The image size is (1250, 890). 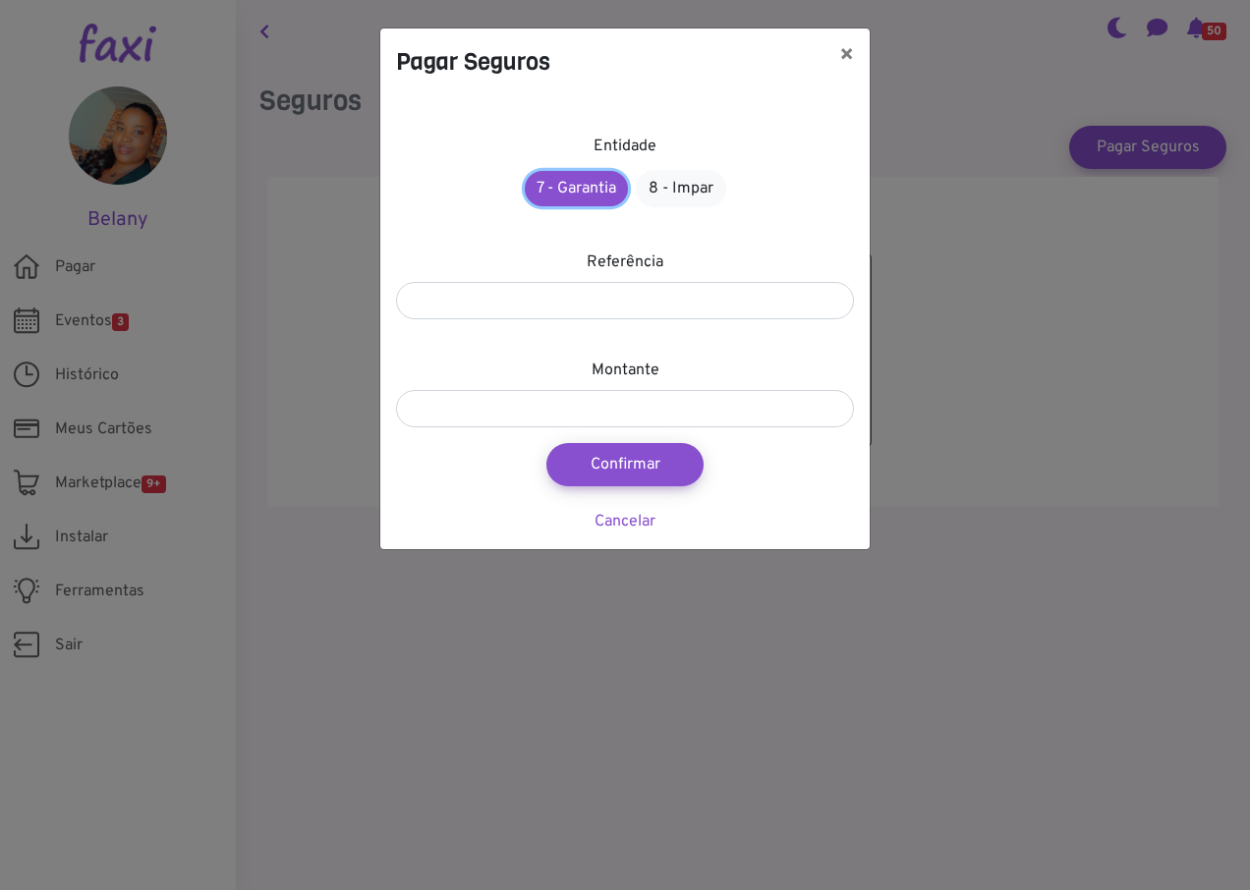 I want to click on h4: Pagar Seguros, so click(x=473, y=62).